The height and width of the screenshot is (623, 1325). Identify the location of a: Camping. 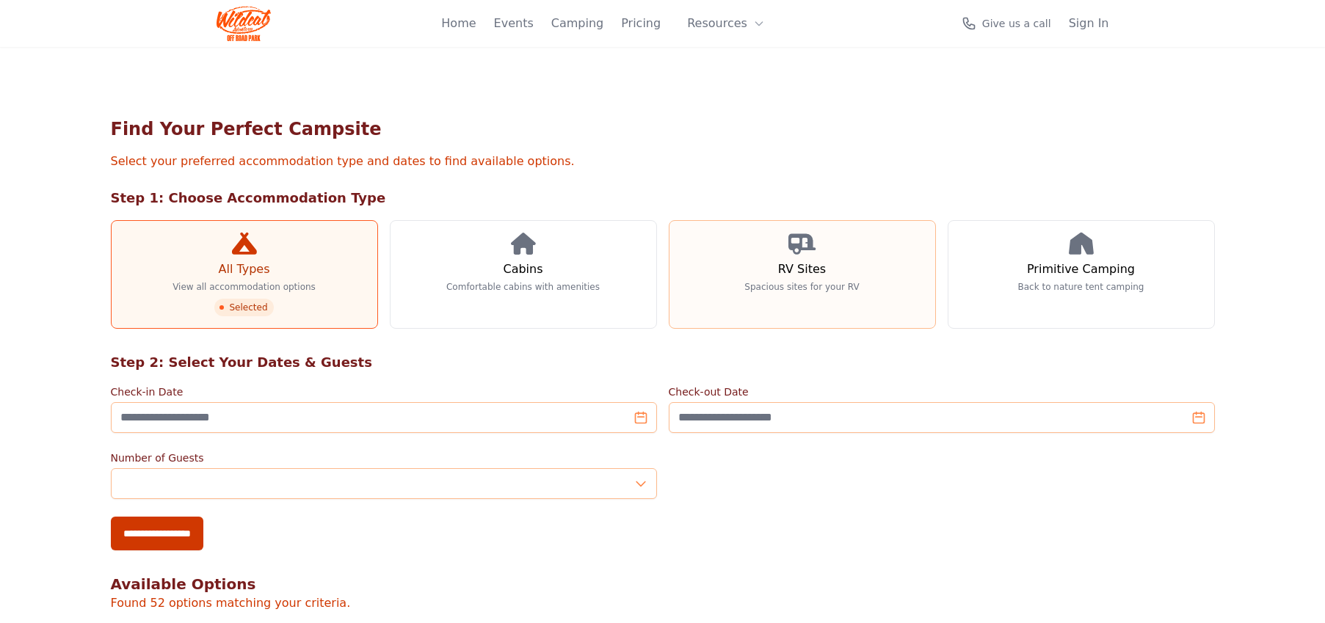
(577, 23).